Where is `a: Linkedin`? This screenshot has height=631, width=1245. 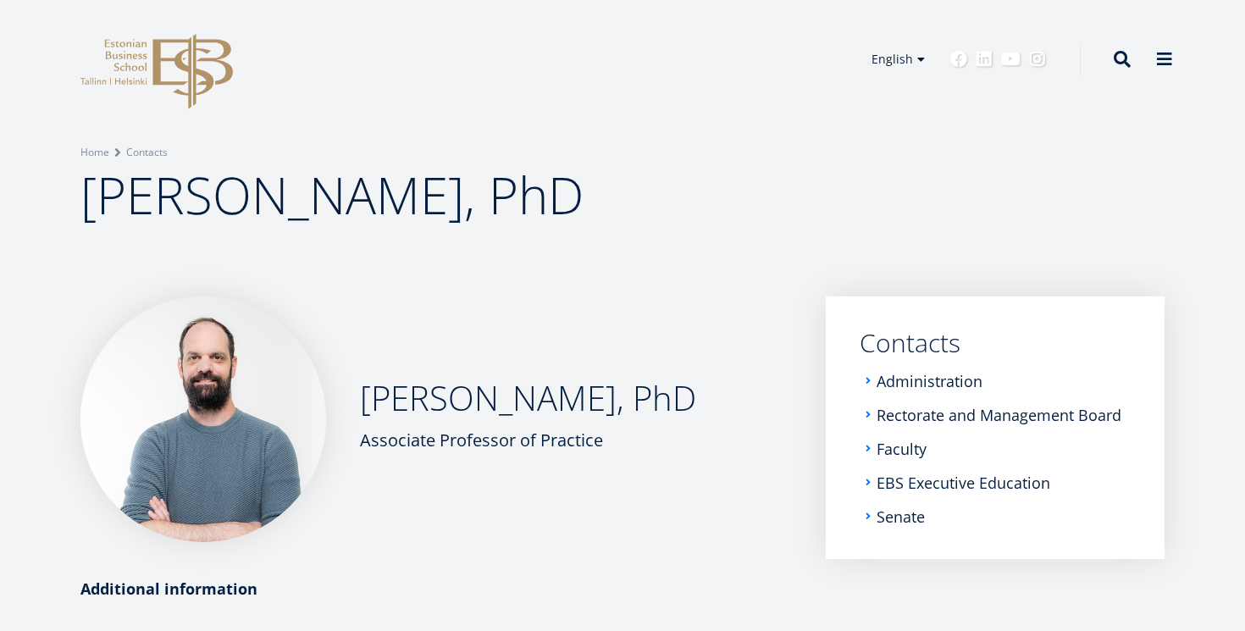 a: Linkedin is located at coordinates (984, 59).